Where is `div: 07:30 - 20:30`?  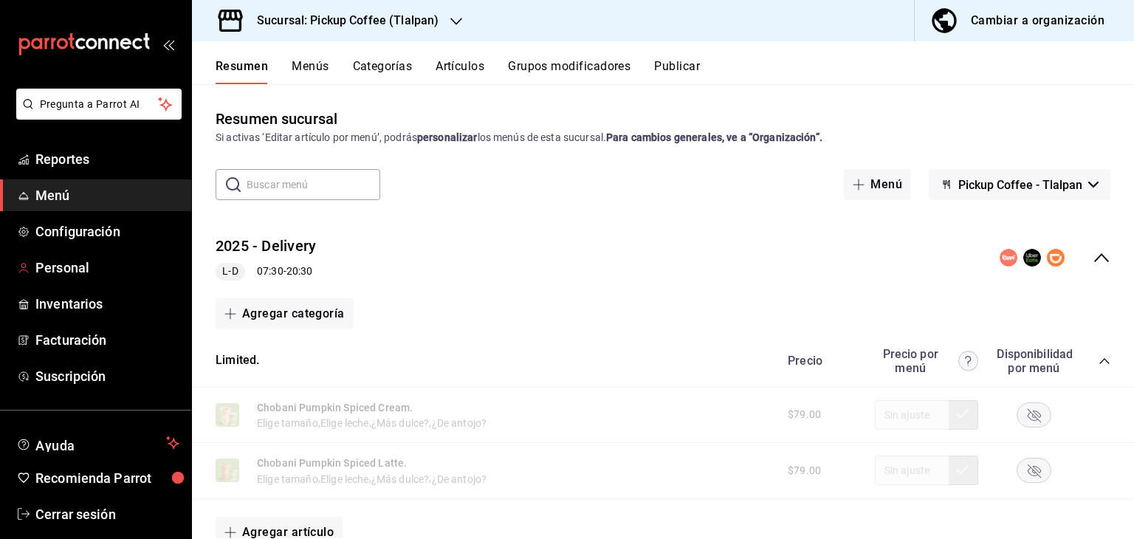
div: 07:30 - 20:30 is located at coordinates (266, 272).